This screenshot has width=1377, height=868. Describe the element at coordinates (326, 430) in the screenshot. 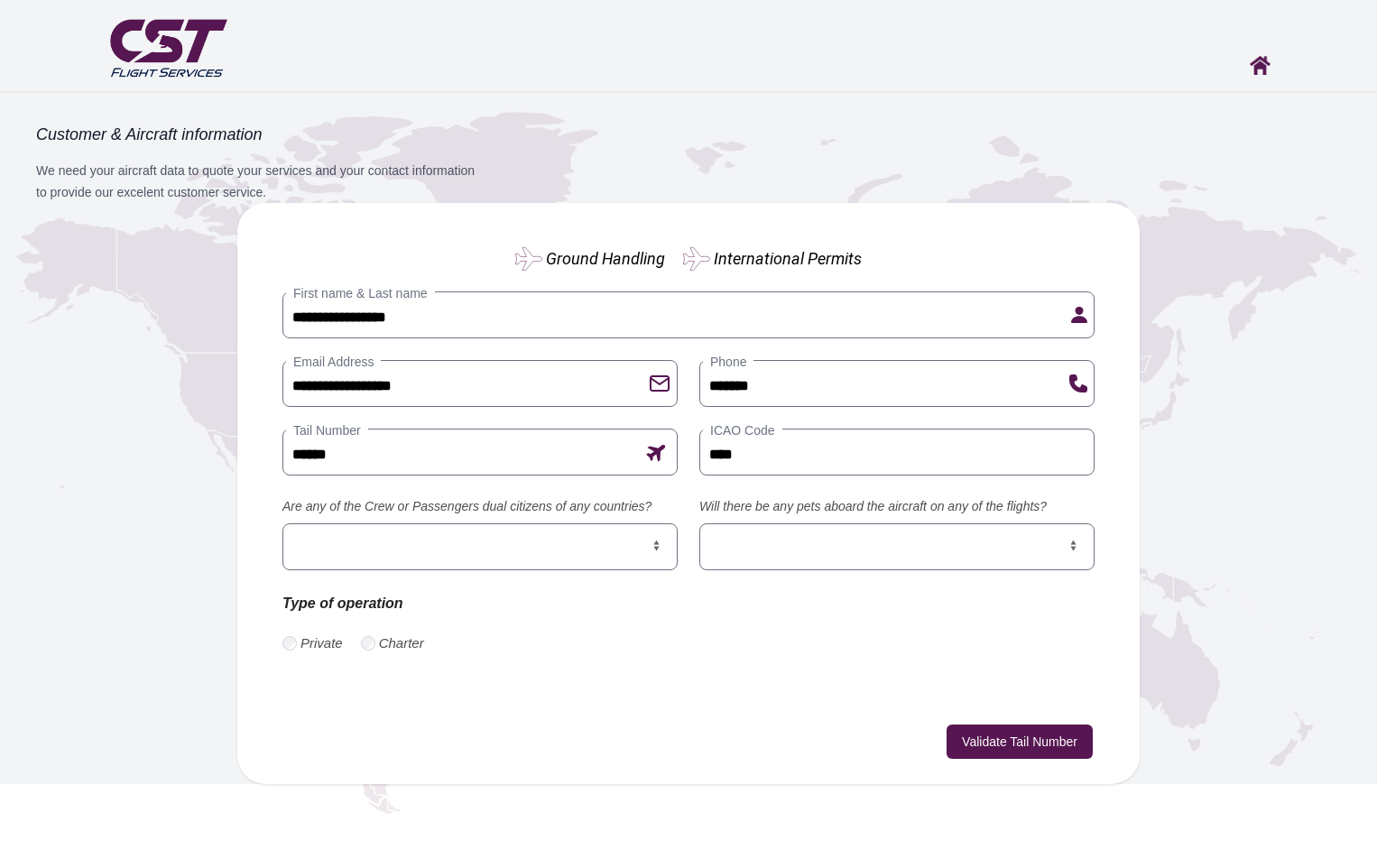

I see `label: Tail Number` at that location.